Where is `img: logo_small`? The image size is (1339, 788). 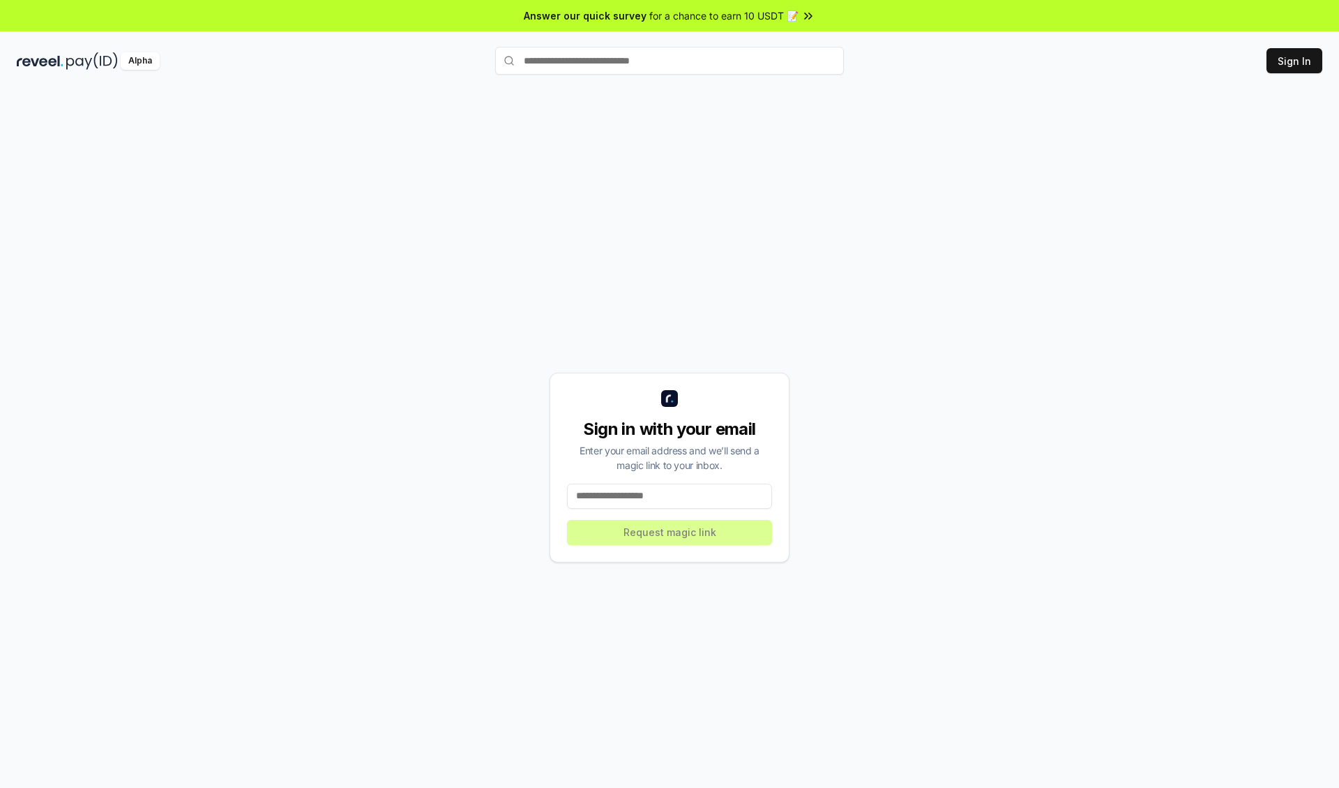 img: logo_small is located at coordinates (670, 398).